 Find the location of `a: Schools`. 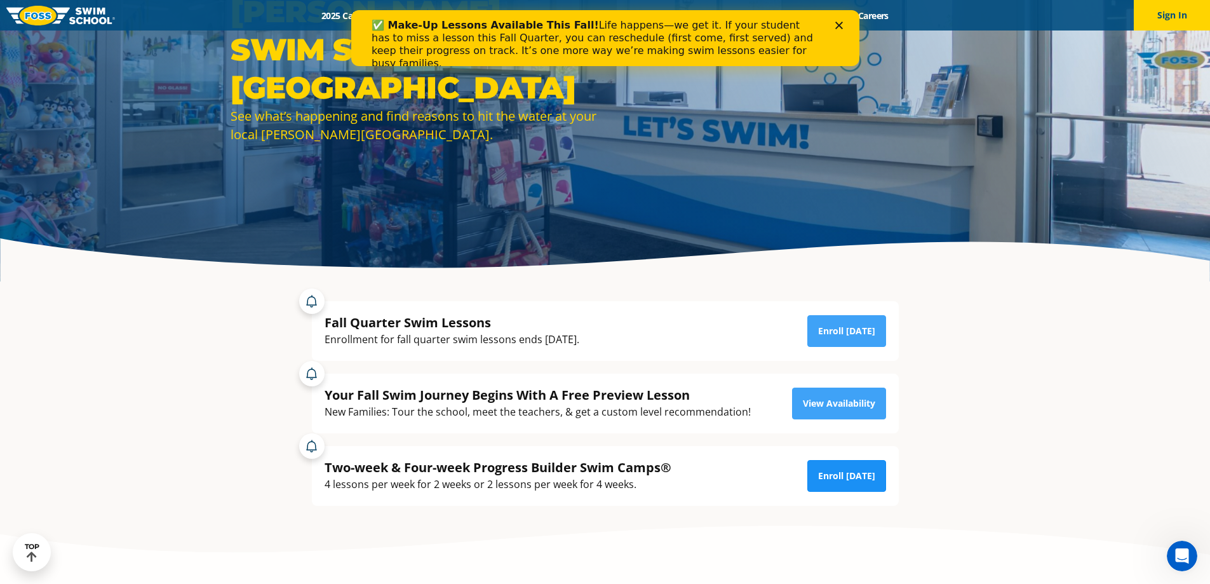

a: Schools is located at coordinates (417, 15).